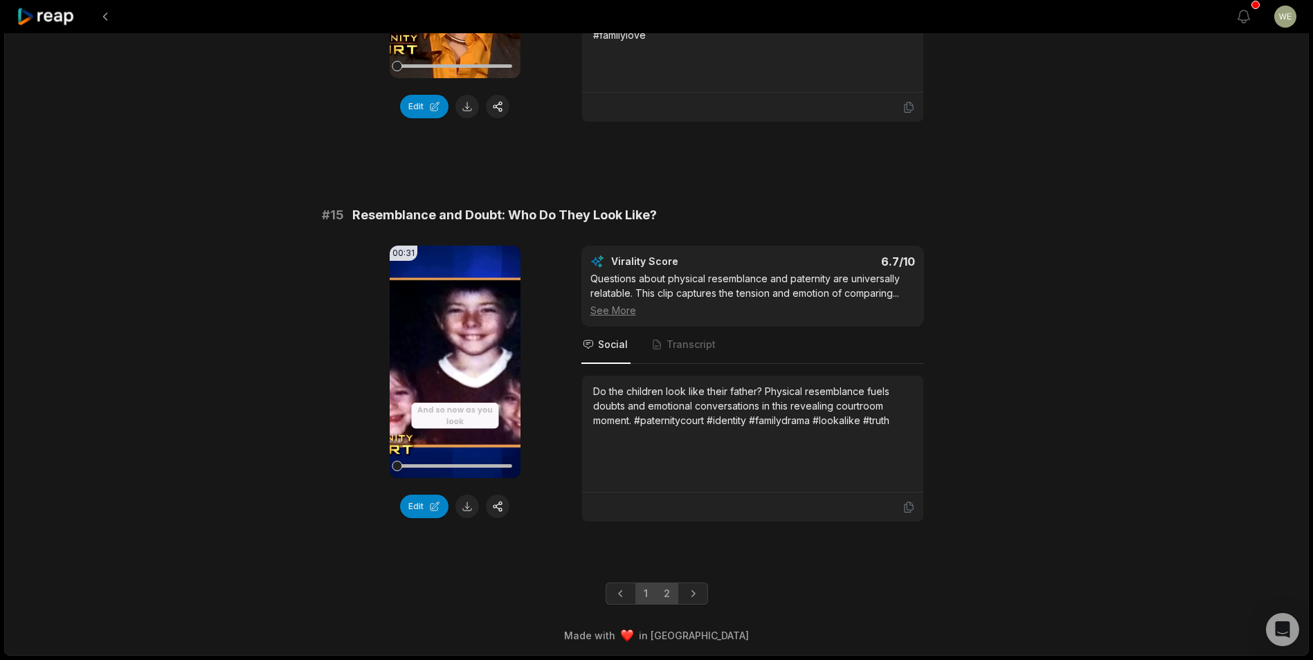 Image resolution: width=1313 pixels, height=660 pixels. What do you see at coordinates (621, 594) in the screenshot?
I see `a: Previous page` at bounding box center [621, 594].